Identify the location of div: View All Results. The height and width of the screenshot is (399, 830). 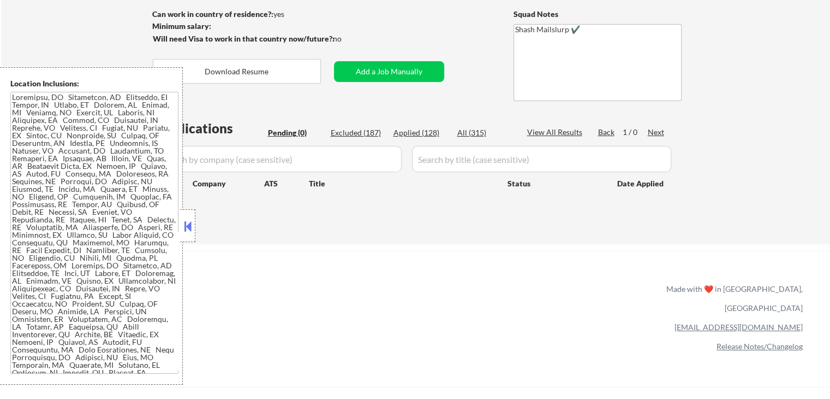
(556, 132).